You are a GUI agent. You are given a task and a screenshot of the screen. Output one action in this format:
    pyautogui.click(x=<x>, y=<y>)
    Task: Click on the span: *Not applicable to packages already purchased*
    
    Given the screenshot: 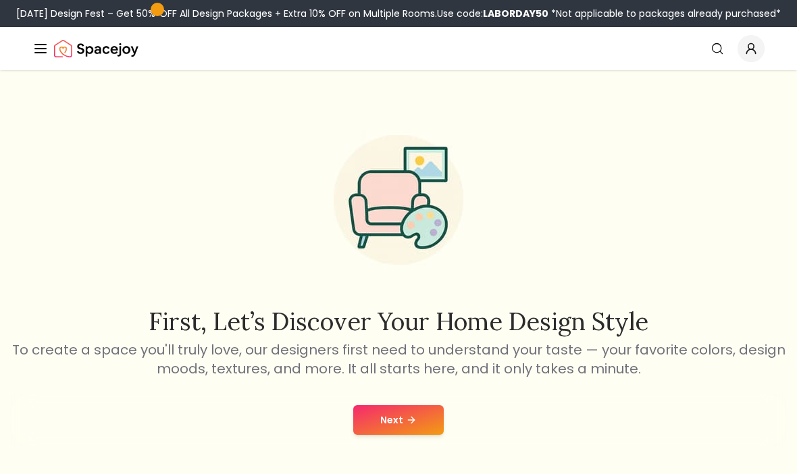 What is the action you would take?
    pyautogui.click(x=665, y=14)
    